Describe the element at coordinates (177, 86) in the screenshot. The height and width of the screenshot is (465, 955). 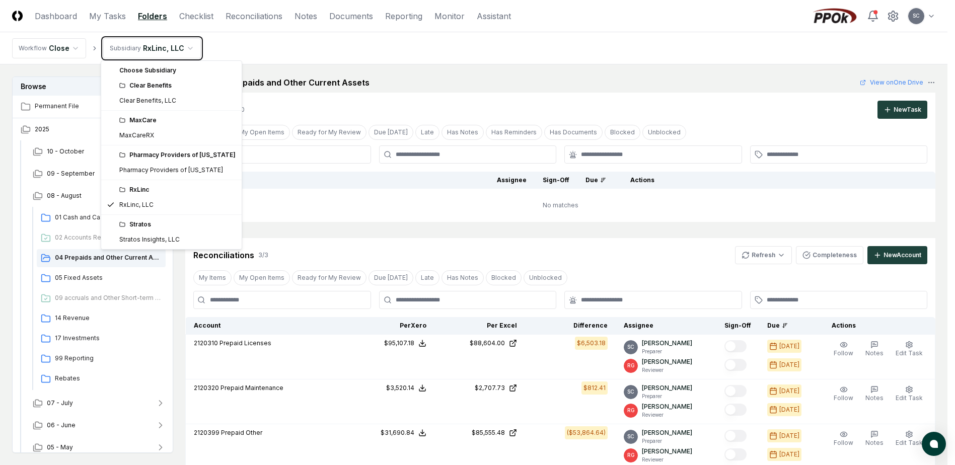
I see `div: Clear Benefits` at that location.